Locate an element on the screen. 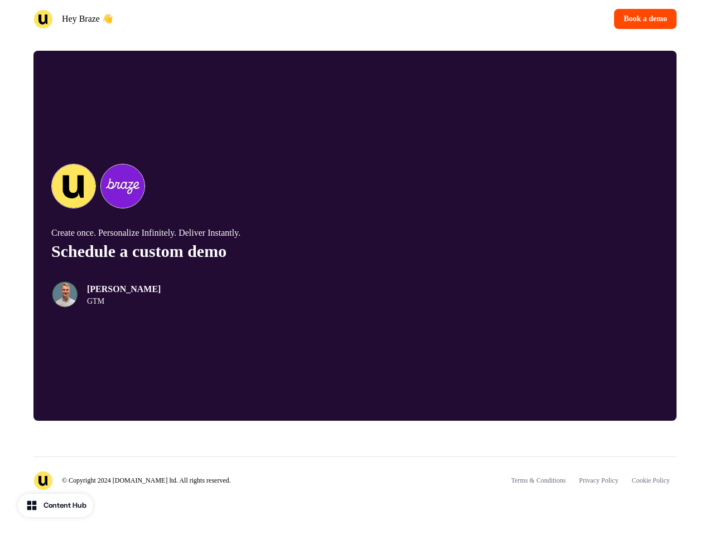 Image resolution: width=710 pixels, height=535 pixels. p: Create once. Personalize Infinitely. Deliver Instantly. is located at coordinates (203, 233).